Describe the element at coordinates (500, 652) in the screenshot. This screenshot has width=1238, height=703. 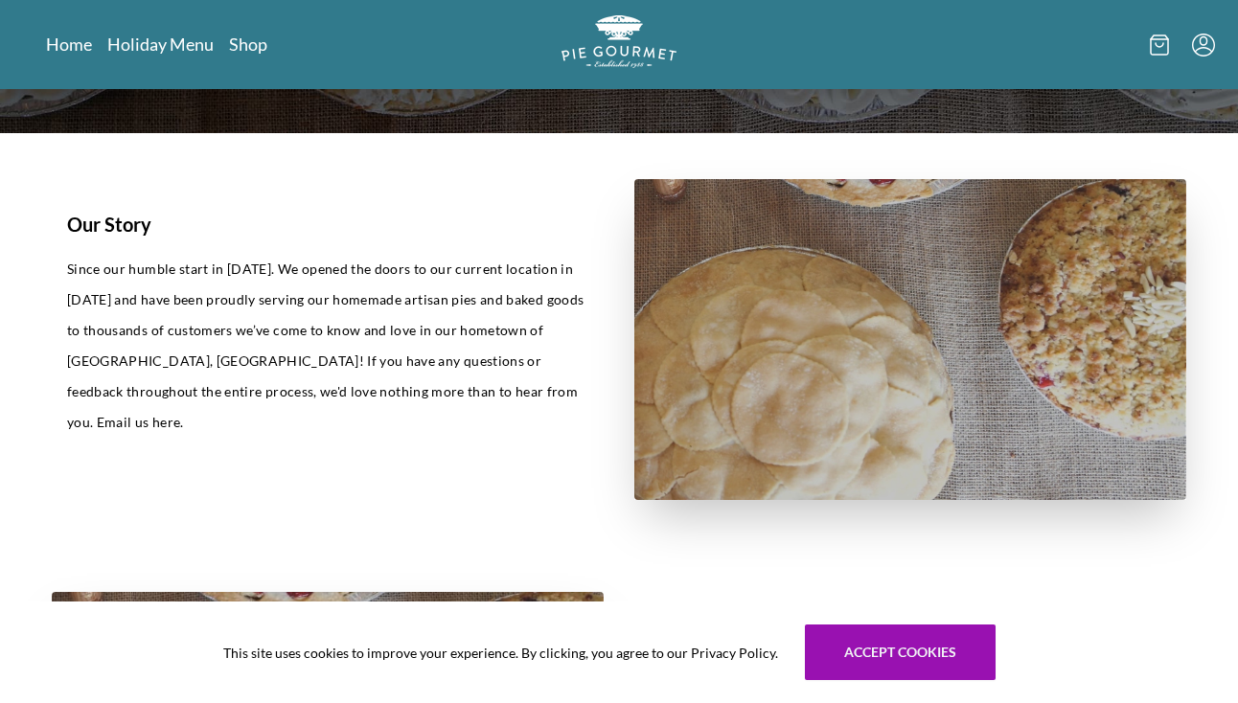
I see `span: This site uses cookies to improve your experience. By clicking, you agree to our Privacy Policy.` at that location.